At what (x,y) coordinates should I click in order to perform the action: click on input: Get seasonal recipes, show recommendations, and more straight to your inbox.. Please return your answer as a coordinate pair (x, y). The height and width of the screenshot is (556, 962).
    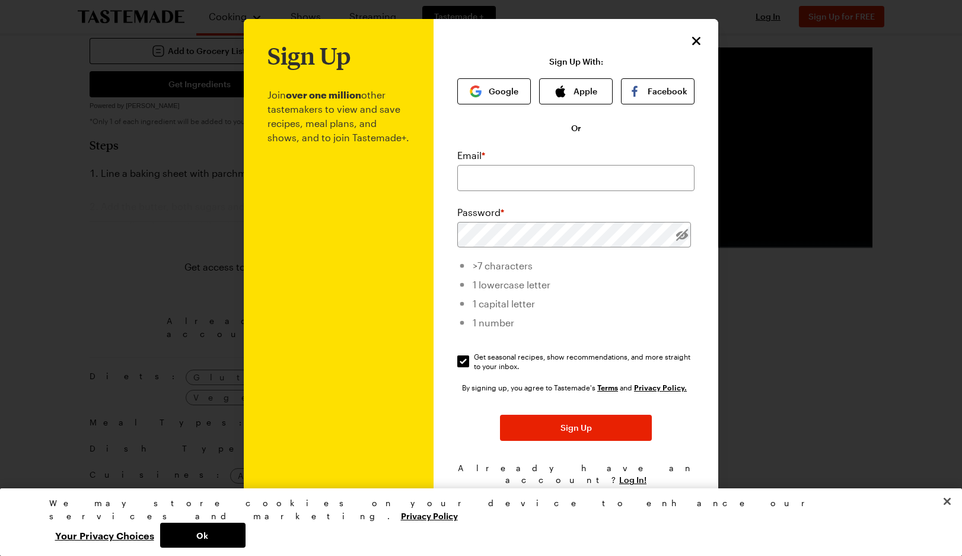
    Looking at the image, I should click on (463, 361).